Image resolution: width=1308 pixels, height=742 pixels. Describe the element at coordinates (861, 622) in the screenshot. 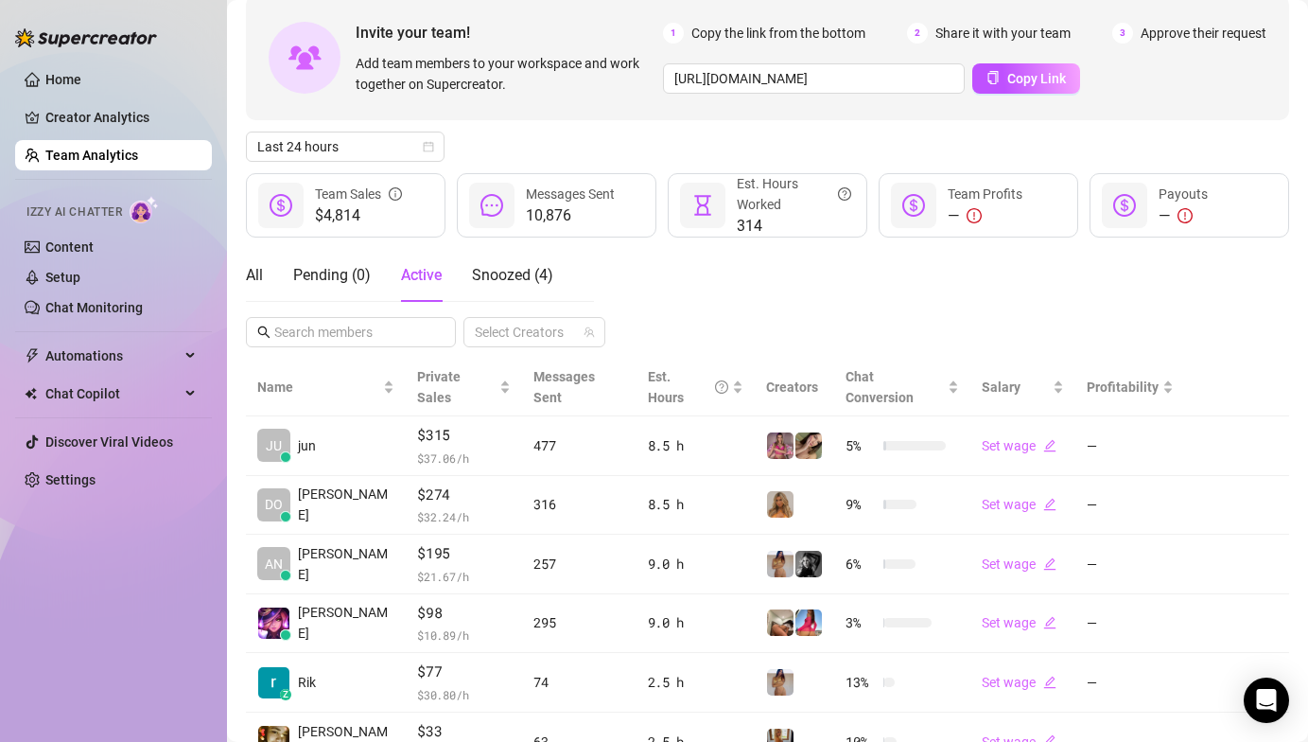

I see `span: 3 %` at that location.